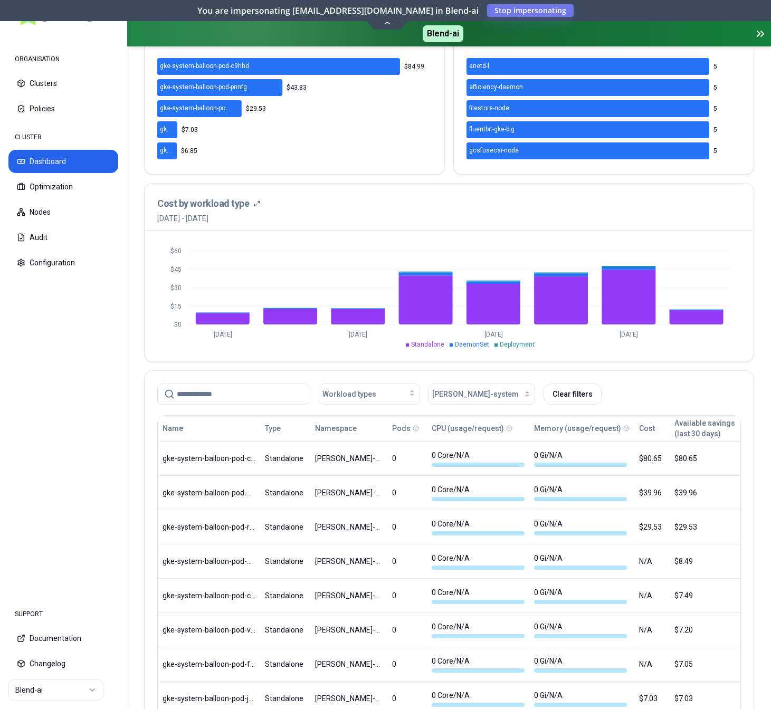 This screenshot has width=771, height=709. What do you see at coordinates (176, 307) in the screenshot?
I see `tspan: $15` at bounding box center [176, 307].